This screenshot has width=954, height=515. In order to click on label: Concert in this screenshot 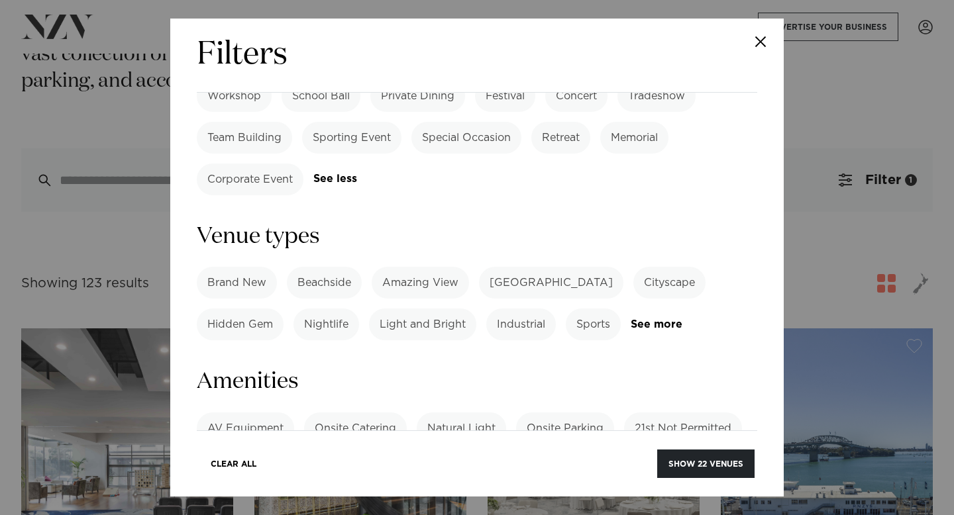, I will do `click(576, 96)`.